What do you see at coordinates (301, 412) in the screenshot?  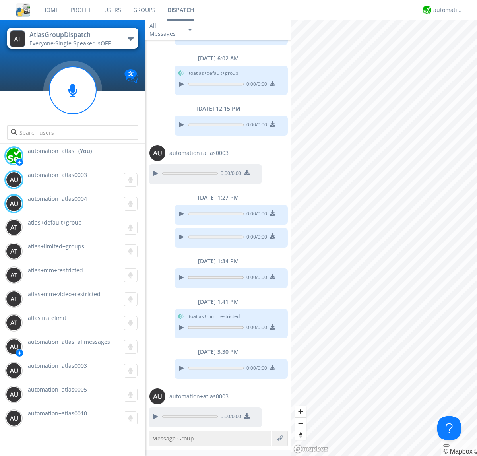 I see `button: Zoom in` at bounding box center [301, 412].